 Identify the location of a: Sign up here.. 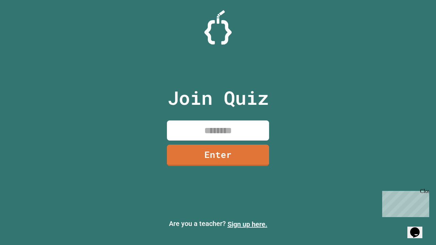
(247, 224).